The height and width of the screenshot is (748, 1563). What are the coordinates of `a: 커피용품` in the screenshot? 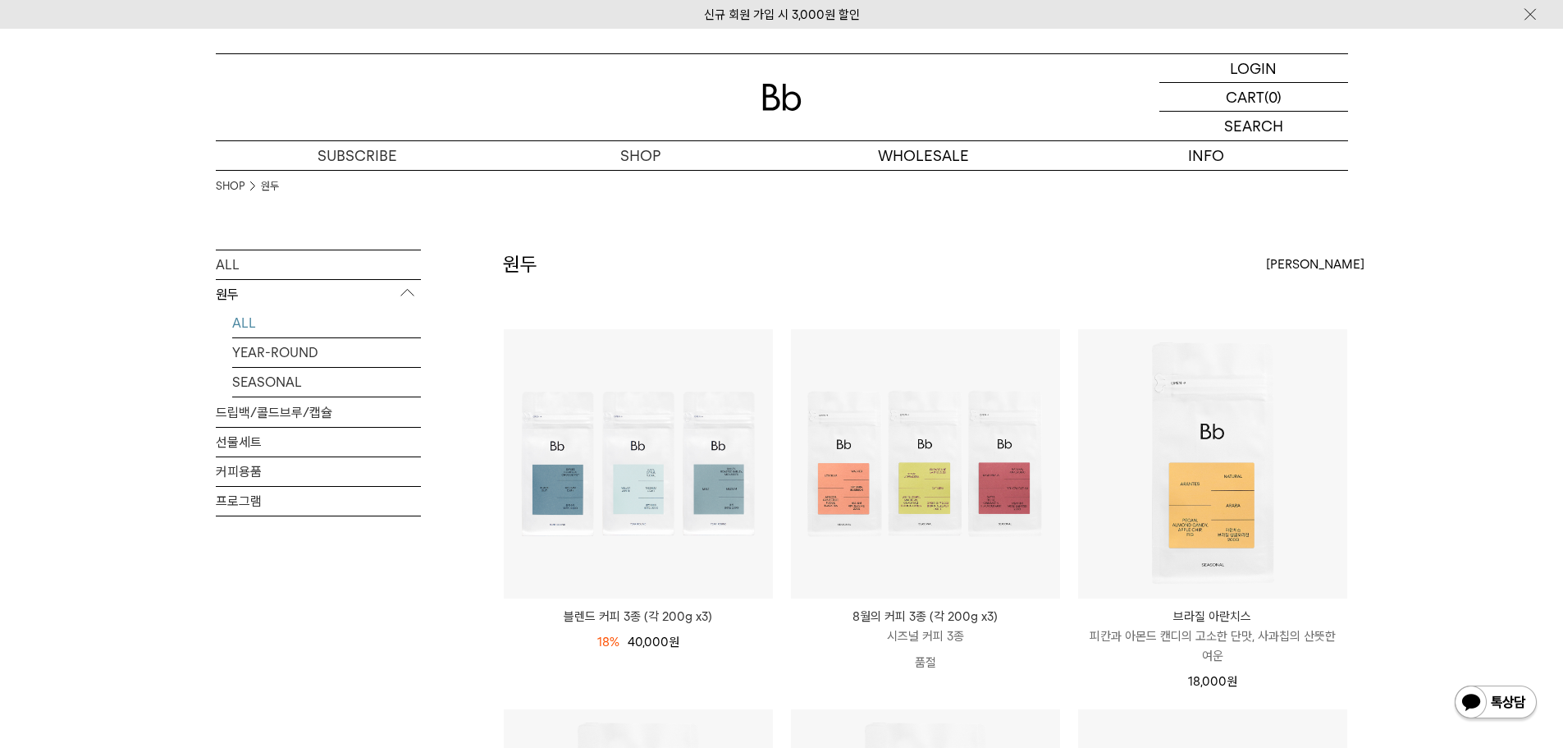 It's located at (318, 471).